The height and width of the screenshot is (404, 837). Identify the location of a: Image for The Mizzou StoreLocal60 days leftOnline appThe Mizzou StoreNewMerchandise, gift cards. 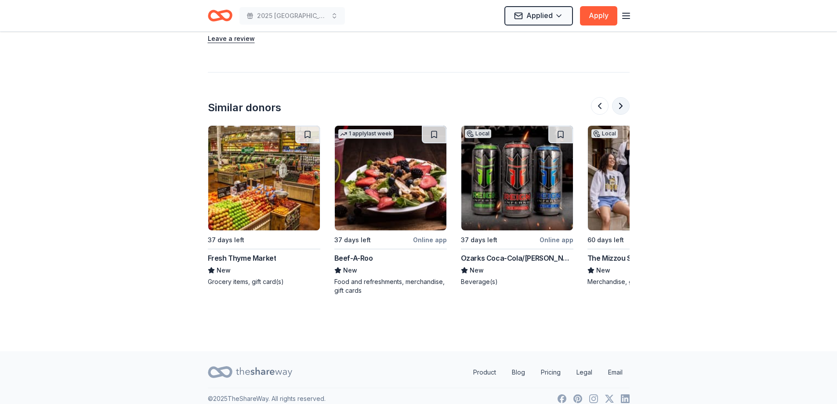
(644, 206).